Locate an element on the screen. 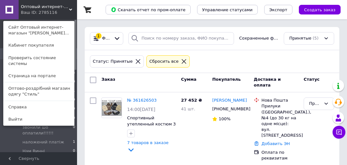 The height and width of the screenshot is (165, 347). span: Оптовый интернет-магазын "Grace baby" - детская одежда оптом из Венгрии is located at coordinates (45, 7).